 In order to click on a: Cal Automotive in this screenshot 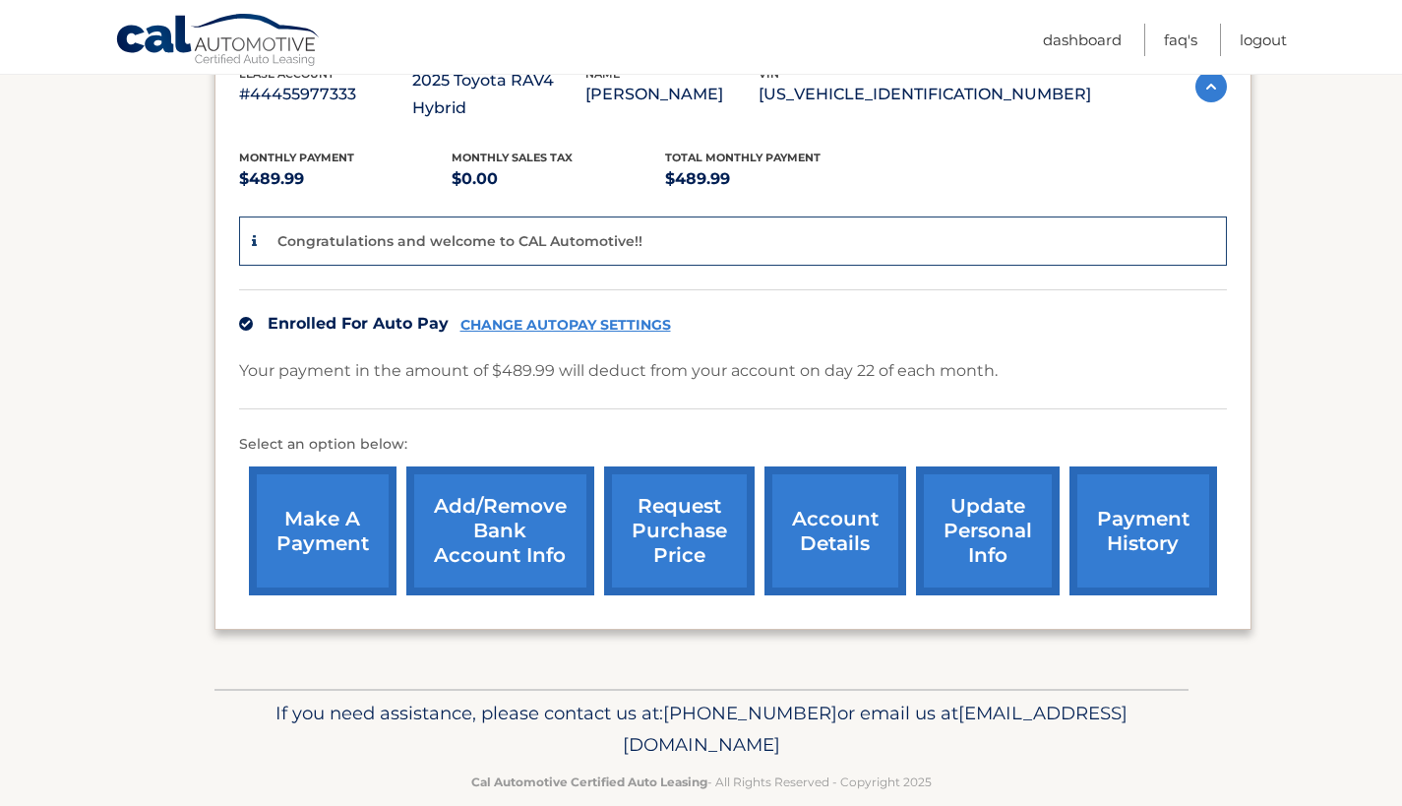, I will do `click(218, 41)`.